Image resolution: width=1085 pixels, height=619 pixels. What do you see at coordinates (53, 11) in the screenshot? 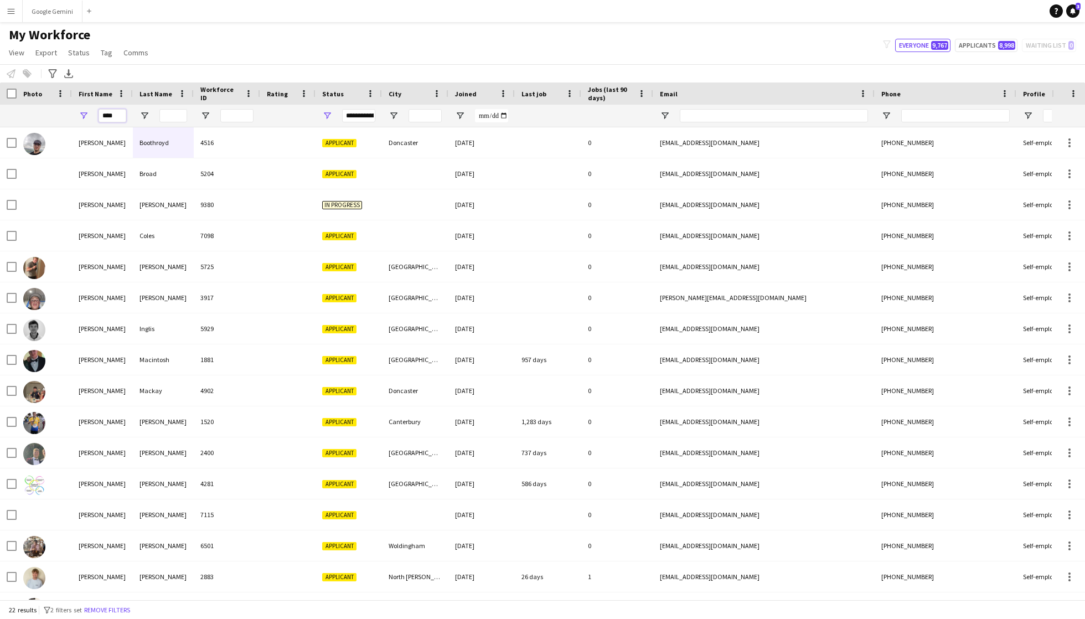
I see `button: Google Gemini` at bounding box center [53, 11].